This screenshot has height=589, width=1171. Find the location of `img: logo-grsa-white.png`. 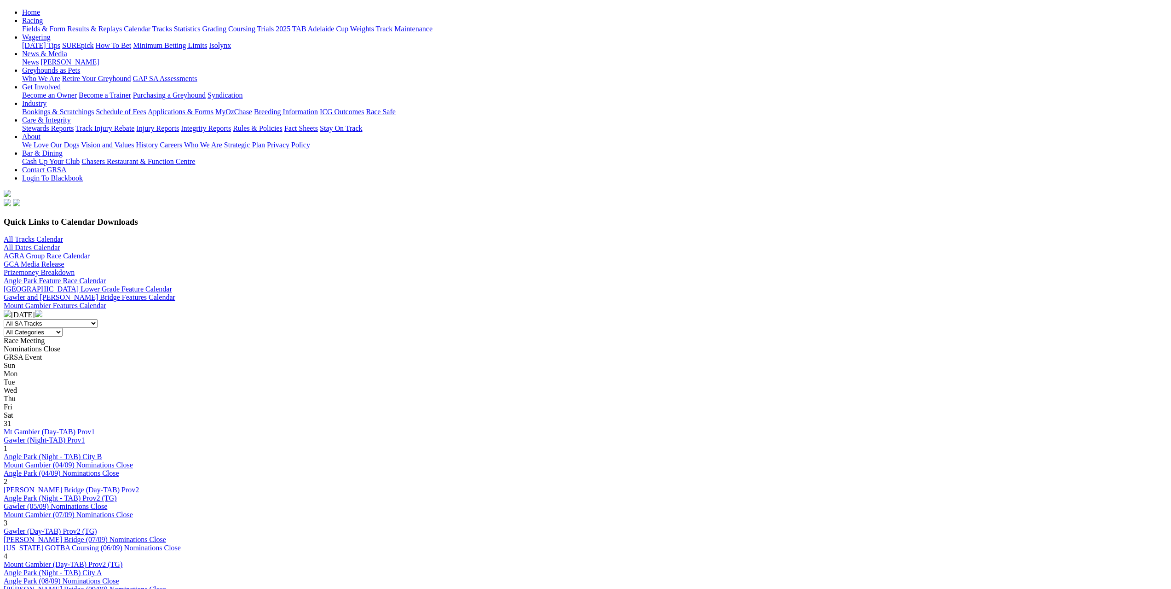

img: logo-grsa-white.png is located at coordinates (7, 193).